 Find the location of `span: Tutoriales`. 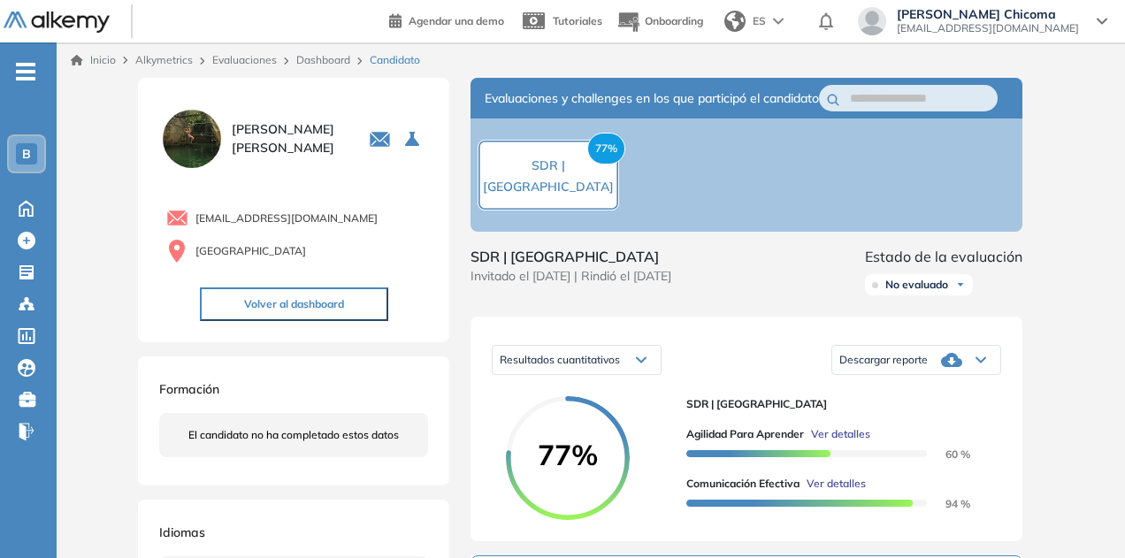

span: Tutoriales is located at coordinates (577, 20).